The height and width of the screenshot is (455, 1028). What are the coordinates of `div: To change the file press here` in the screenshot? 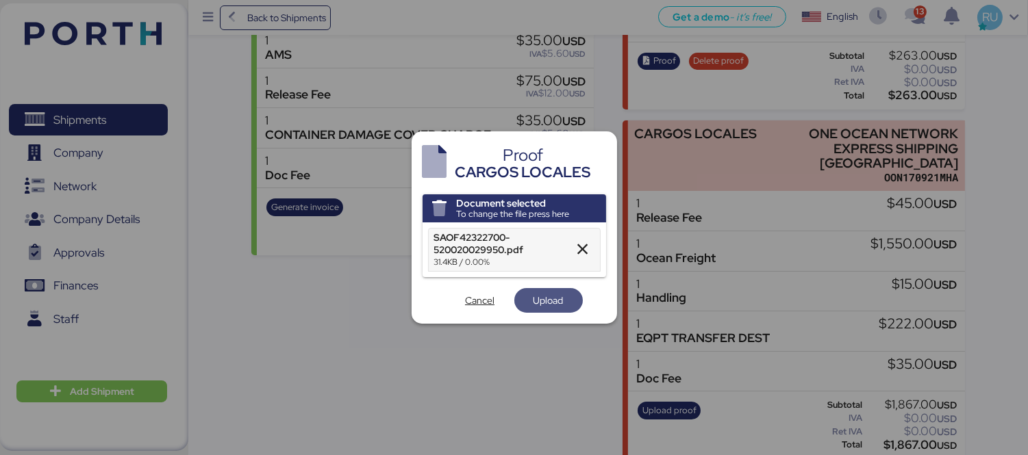 It's located at (512, 214).